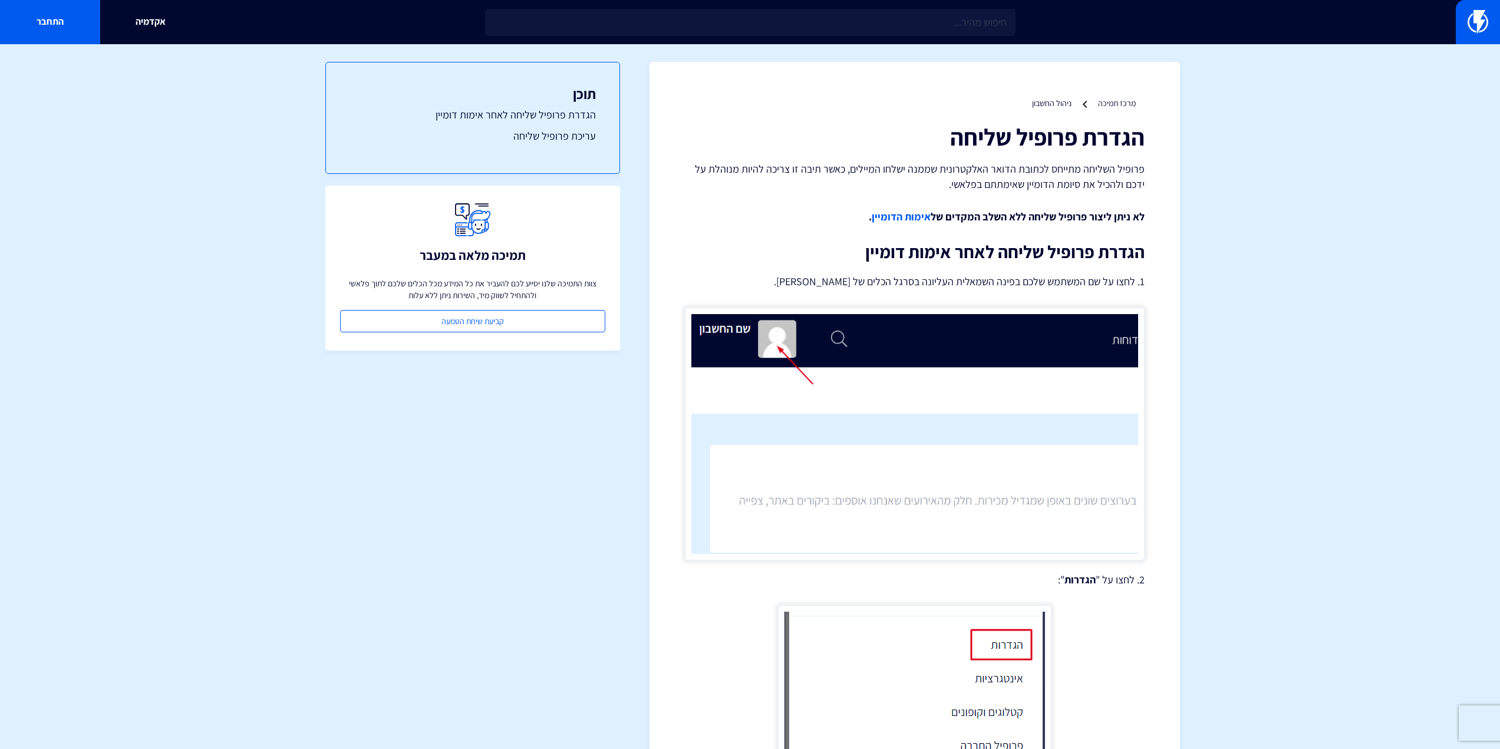 Image resolution: width=1500 pixels, height=749 pixels. I want to click on p: 2. לחצו על " ":, so click(915, 580).